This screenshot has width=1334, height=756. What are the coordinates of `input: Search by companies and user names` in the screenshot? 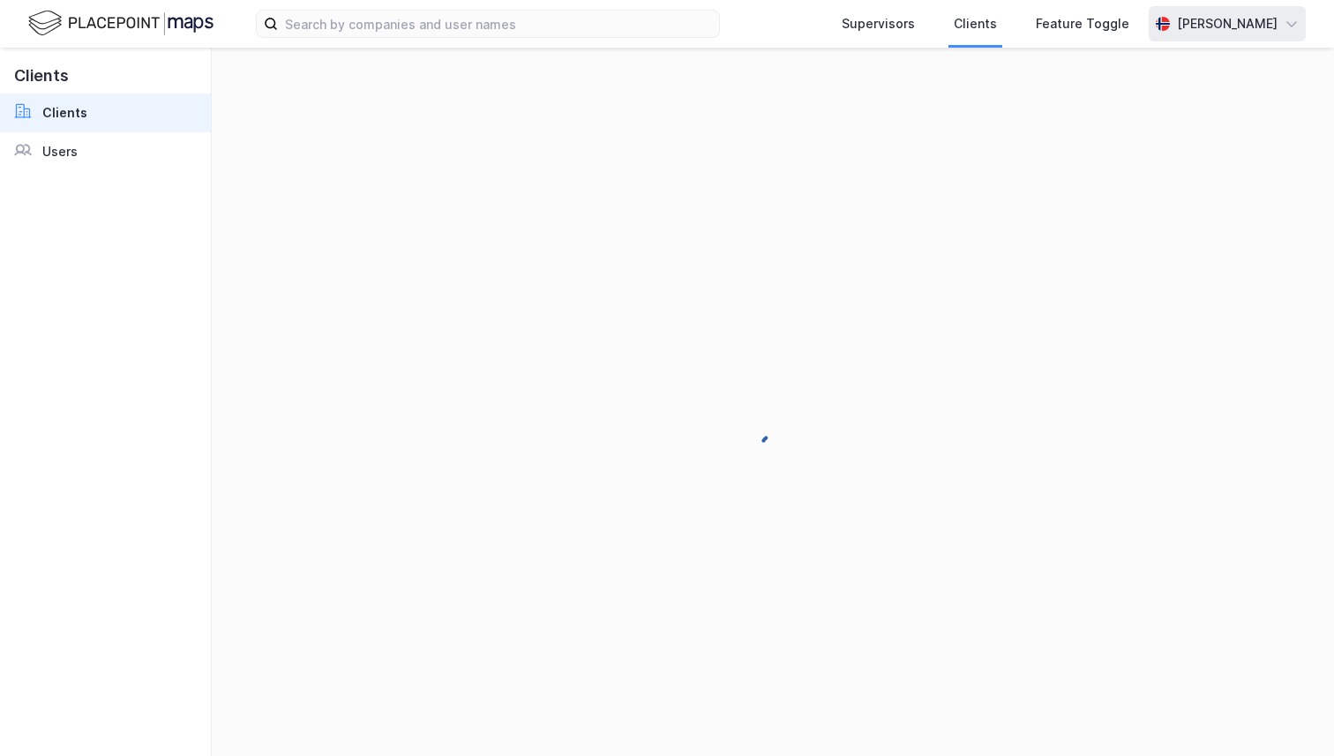 It's located at (498, 24).